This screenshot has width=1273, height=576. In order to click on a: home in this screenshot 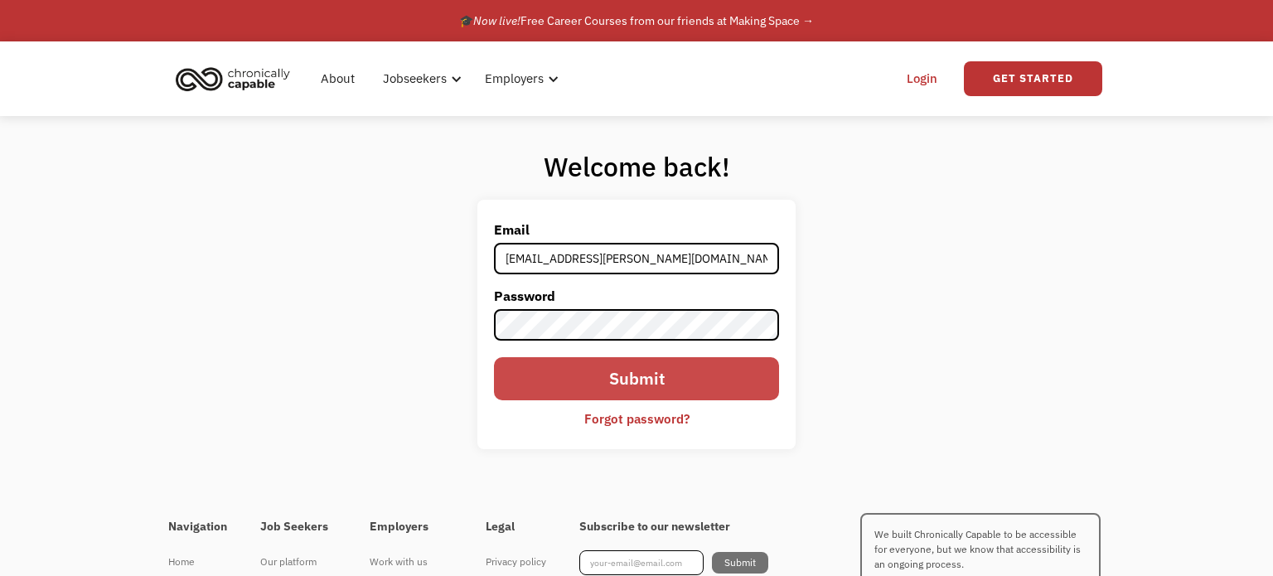, I will do `click(236, 79)`.